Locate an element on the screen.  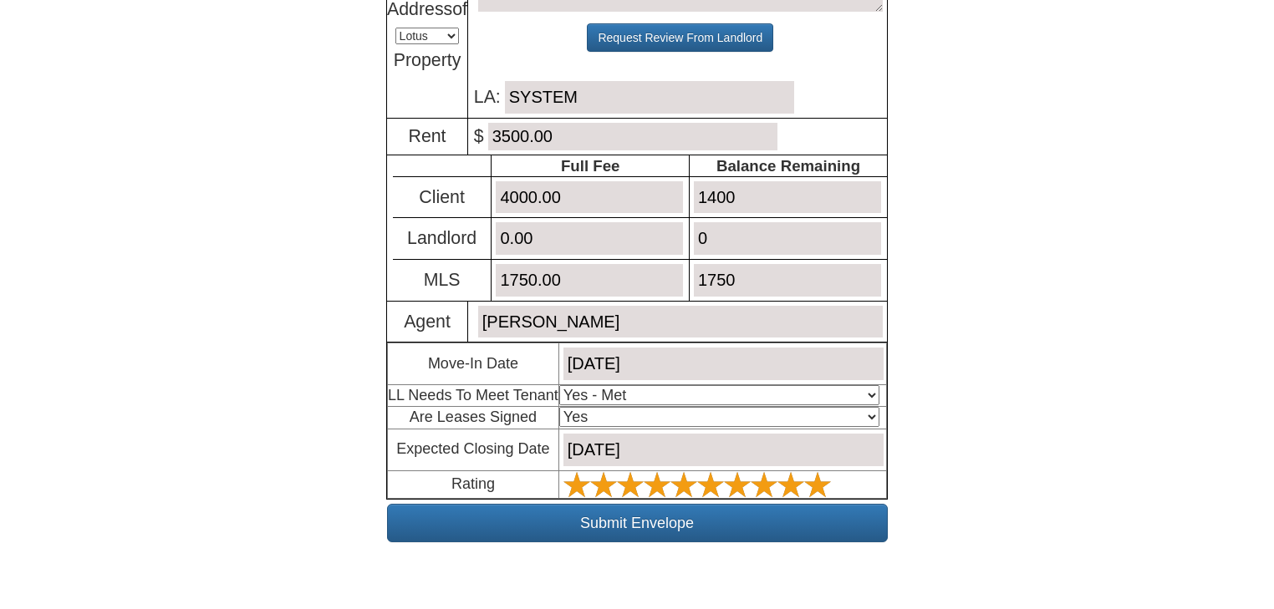
td: Are Leases Signed is located at coordinates (473, 418).